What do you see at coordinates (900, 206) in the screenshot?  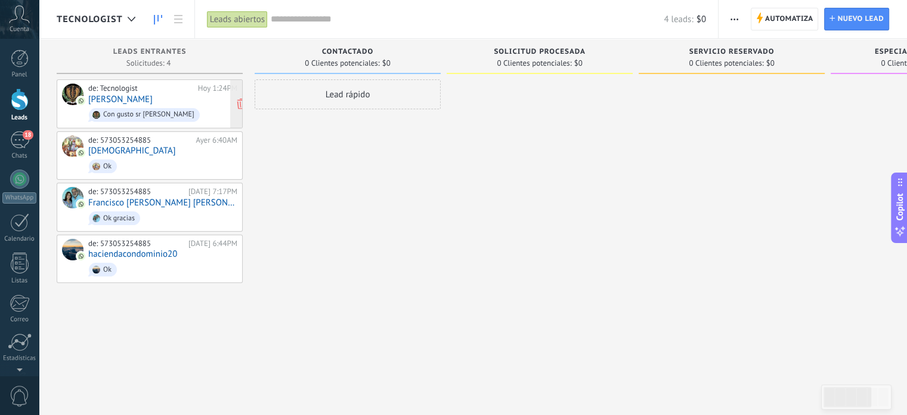 I see `span: Copilot` at bounding box center [900, 206].